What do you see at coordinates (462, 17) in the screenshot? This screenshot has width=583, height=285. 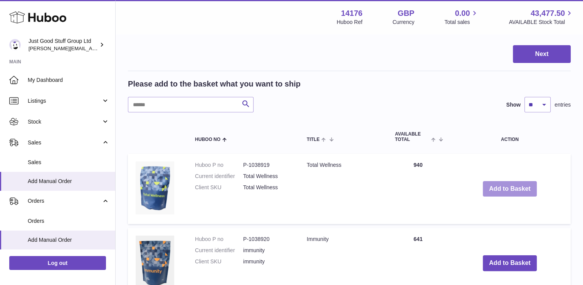 I see `a: 0.00 Total sales` at bounding box center [462, 17].